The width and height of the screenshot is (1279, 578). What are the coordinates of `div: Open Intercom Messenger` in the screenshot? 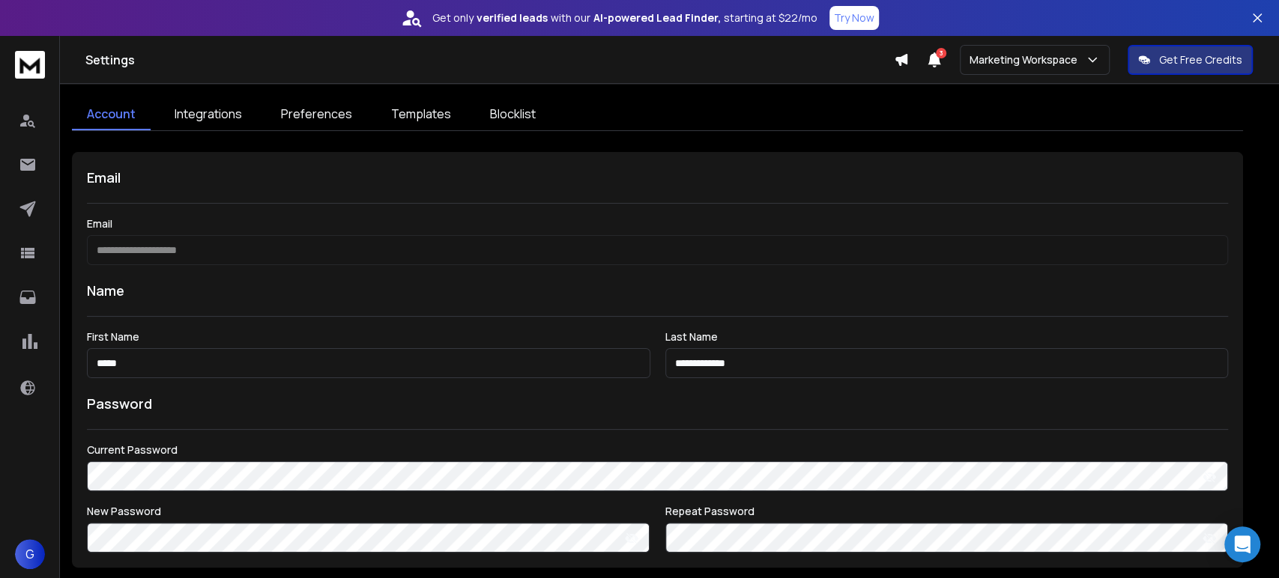 It's located at (1242, 545).